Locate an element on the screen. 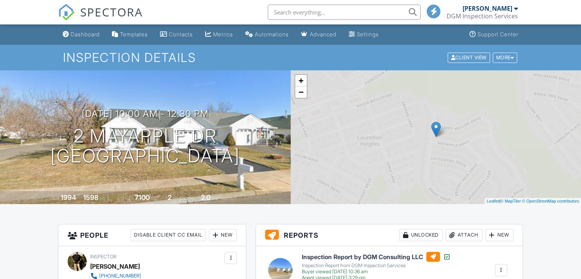 The image size is (581, 279). span: Lot Size is located at coordinates (126, 198).